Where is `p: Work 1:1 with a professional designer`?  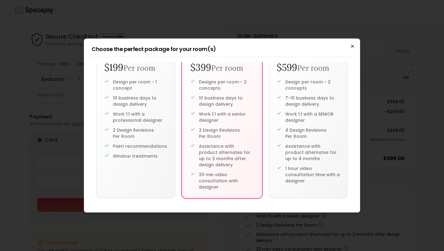
p: Work 1:1 with a professional designer is located at coordinates (140, 117).